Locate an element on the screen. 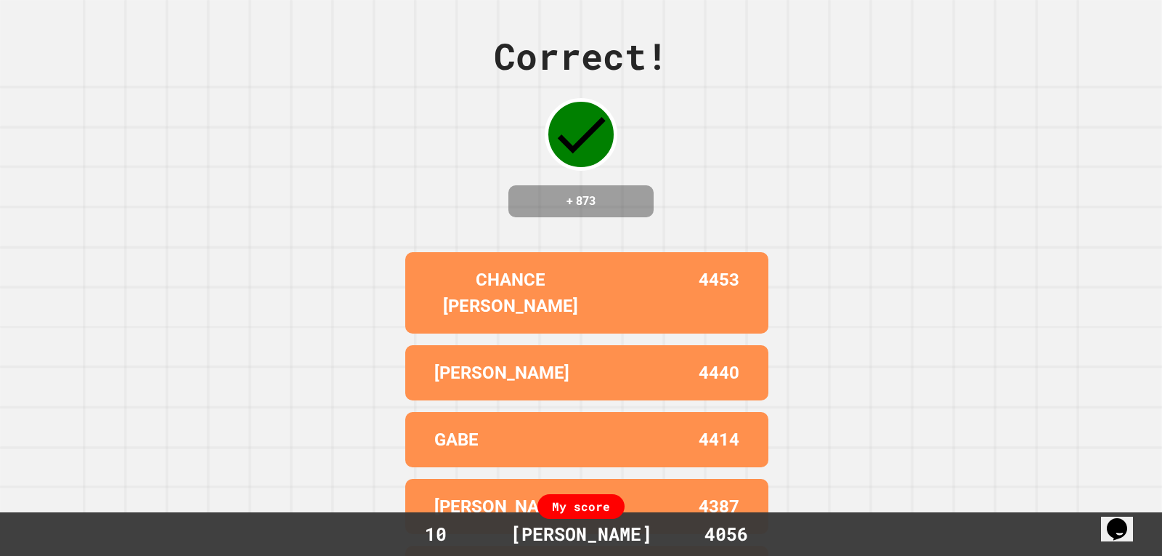 The height and width of the screenshot is (556, 1162). div: 4056 is located at coordinates (726, 534).